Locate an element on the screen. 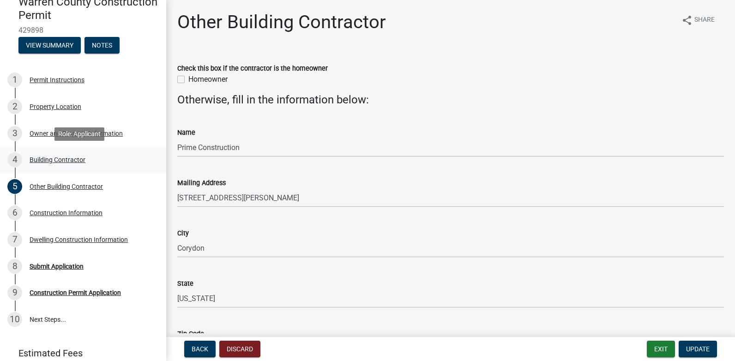 The height and width of the screenshot is (361, 735). button: Update is located at coordinates (698, 349).